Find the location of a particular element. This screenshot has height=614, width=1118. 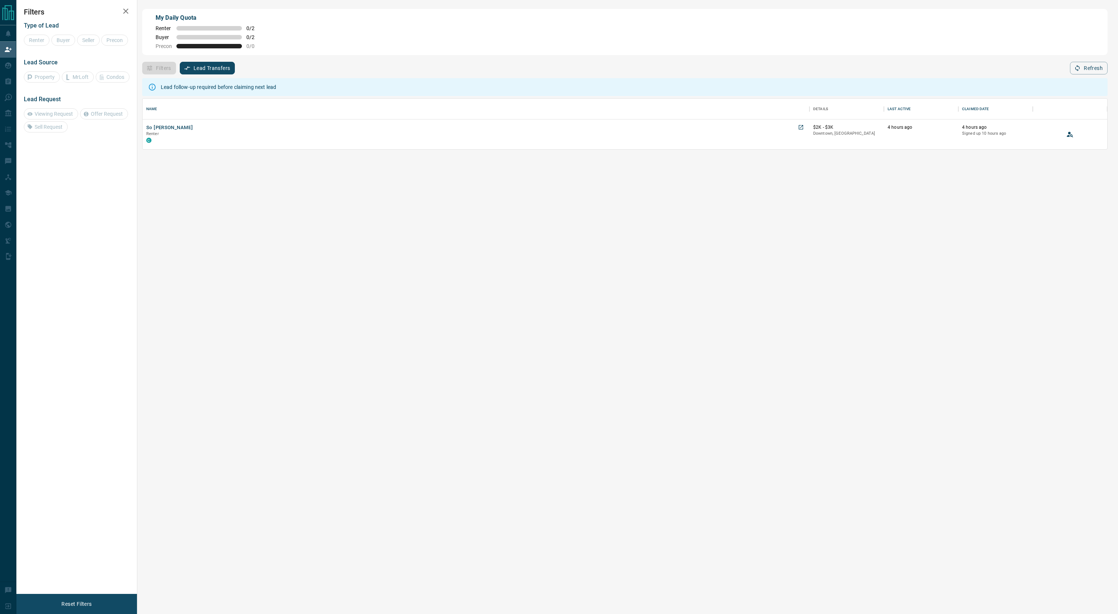

div: condos.ca is located at coordinates (149, 140).